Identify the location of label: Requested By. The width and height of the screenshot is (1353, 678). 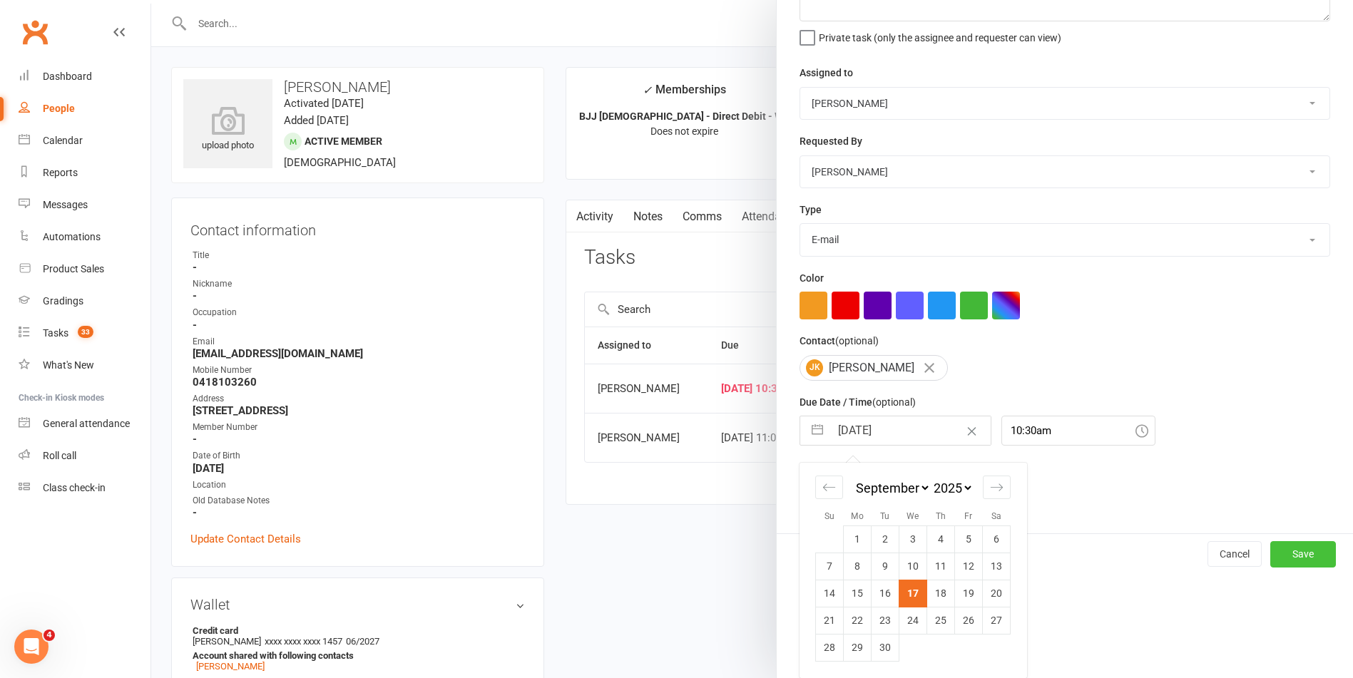
(831, 141).